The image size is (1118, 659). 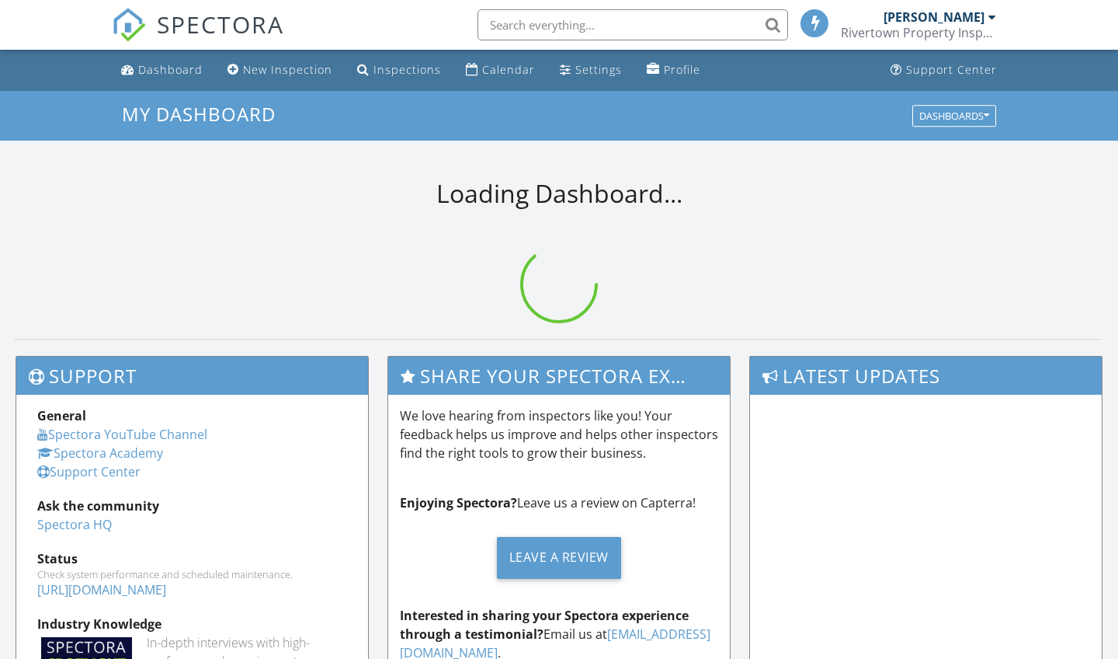 I want to click on div: Ask the community, so click(x=192, y=506).